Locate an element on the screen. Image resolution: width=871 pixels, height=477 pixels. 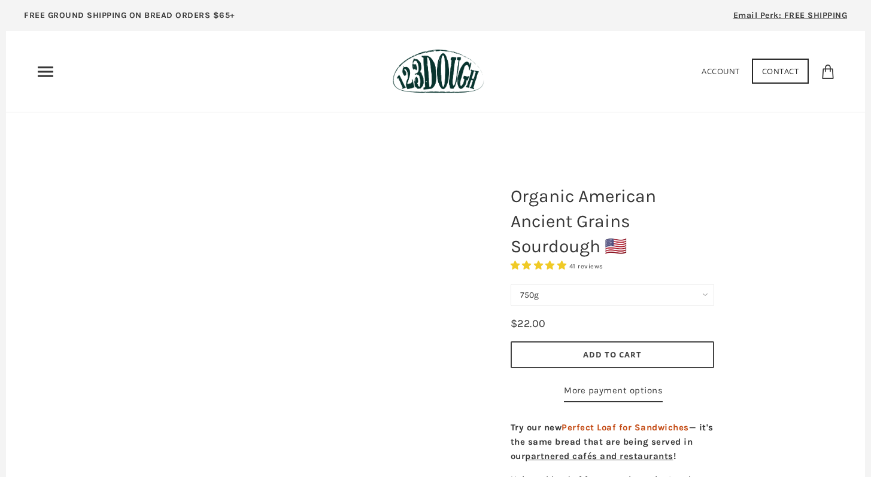
a: FREE GROUND SHIPPING ON BREAD ORDERS $65+ is located at coordinates (129, 19).